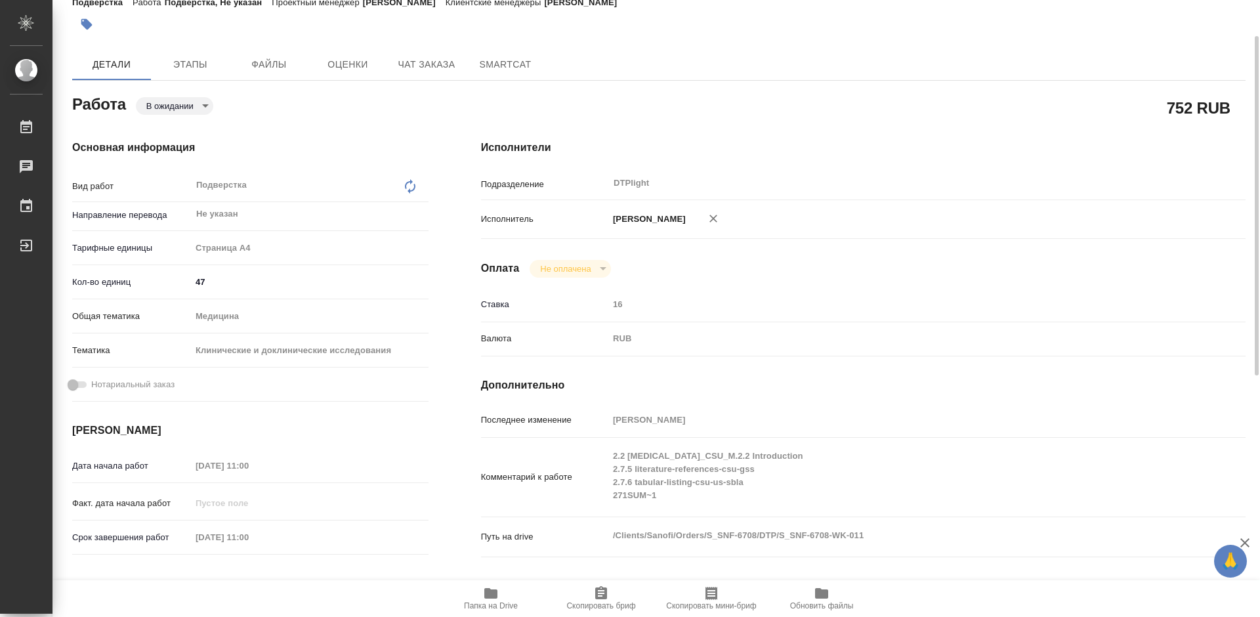 The width and height of the screenshot is (1260, 617). Describe the element at coordinates (133, 385) in the screenshot. I see `span: Нотариальный заказ` at that location.